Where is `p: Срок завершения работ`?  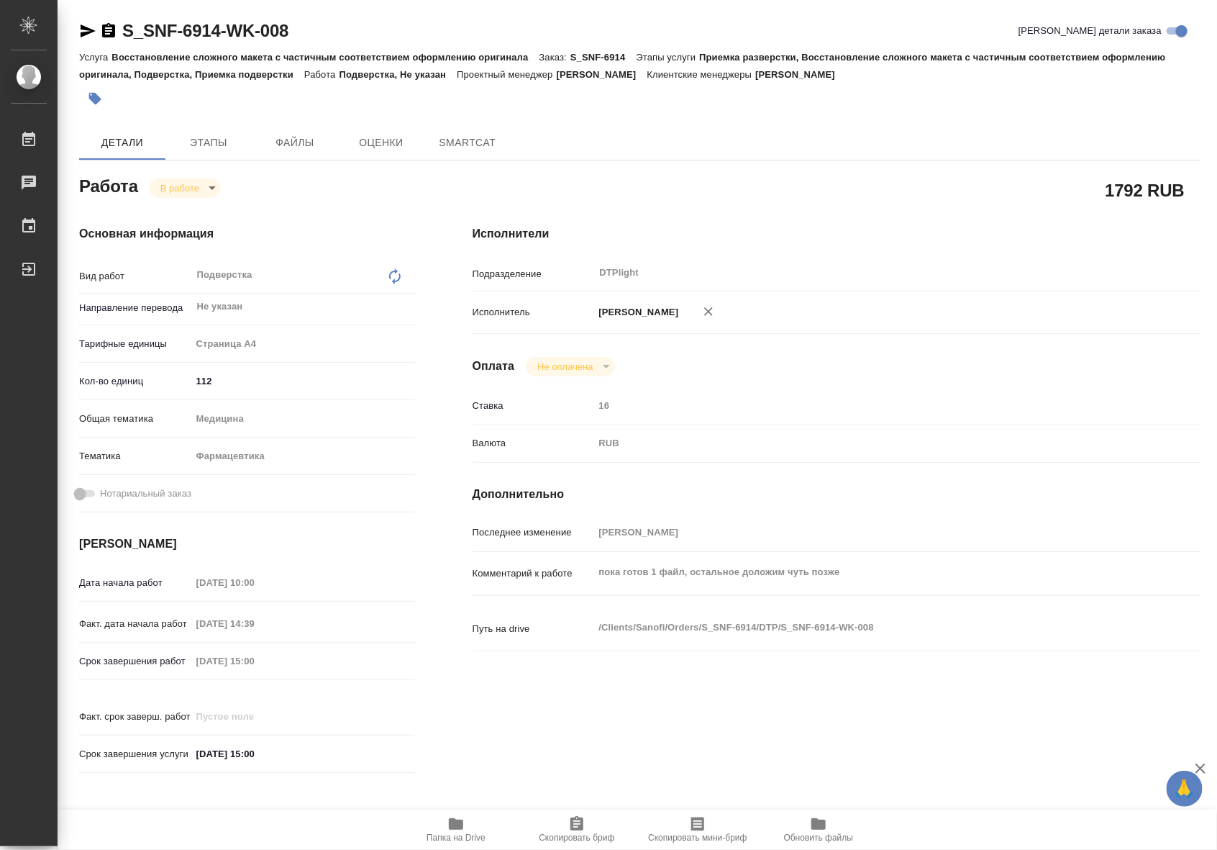 p: Срок завершения работ is located at coordinates (135, 661).